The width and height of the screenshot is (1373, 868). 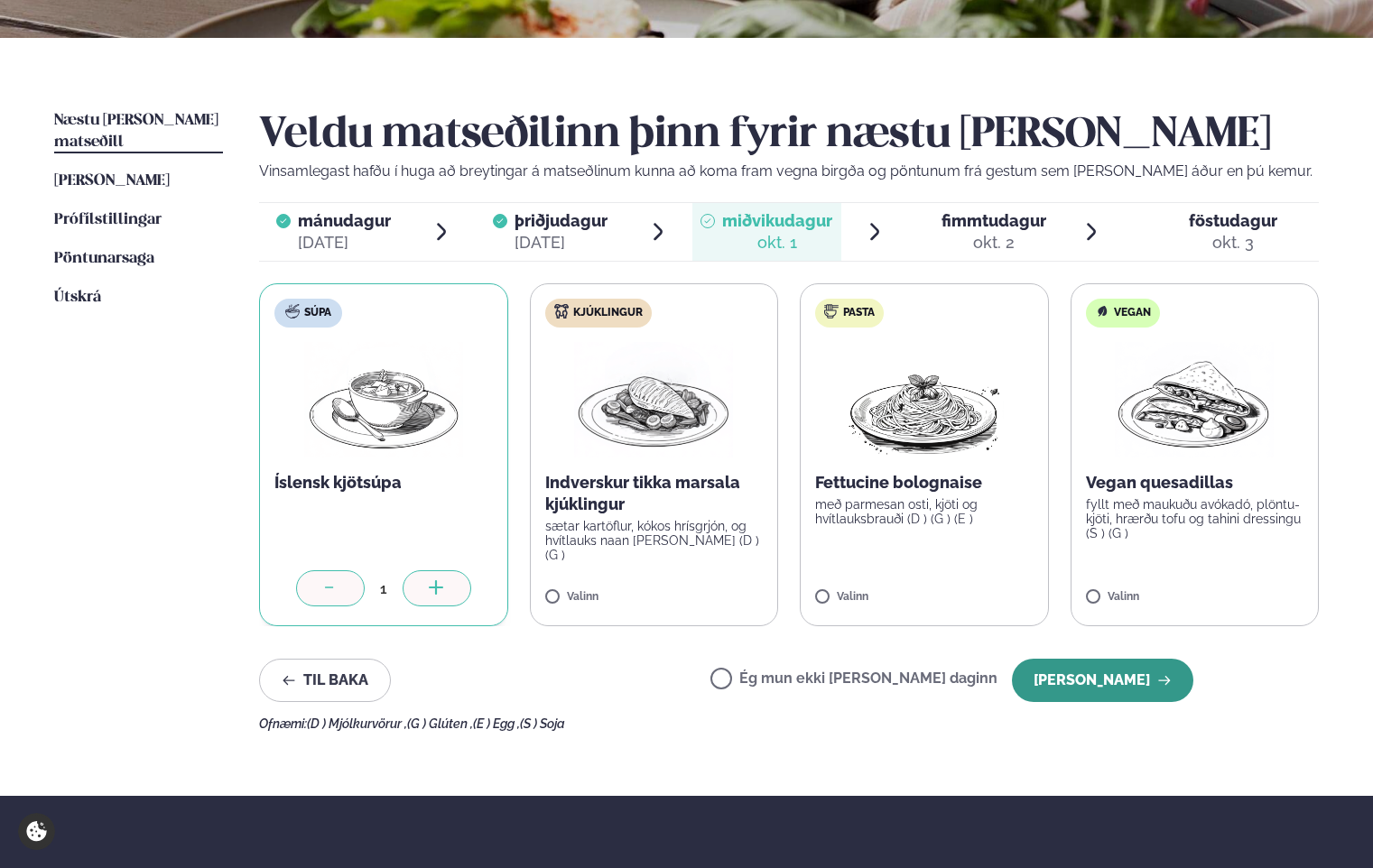 I want to click on img: Quesadilla.png, so click(x=1194, y=400).